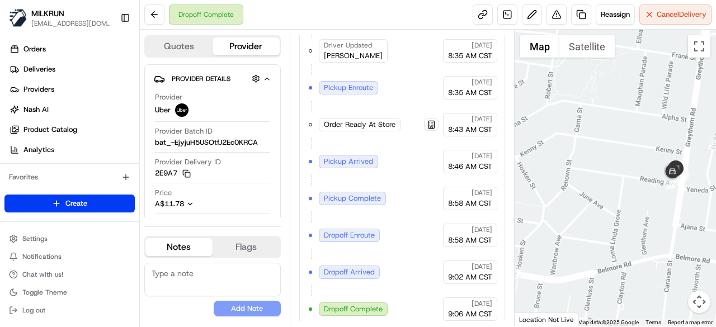  What do you see at coordinates (69, 177) in the screenshot?
I see `div: Favorites` at bounding box center [69, 177].